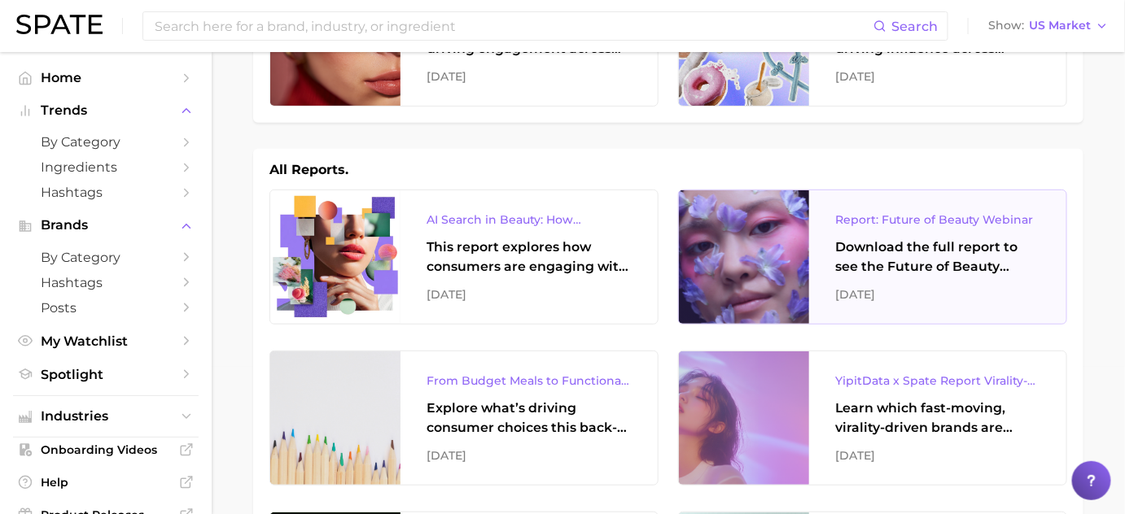 The width and height of the screenshot is (1125, 514). I want to click on h1: All Reports., so click(309, 170).